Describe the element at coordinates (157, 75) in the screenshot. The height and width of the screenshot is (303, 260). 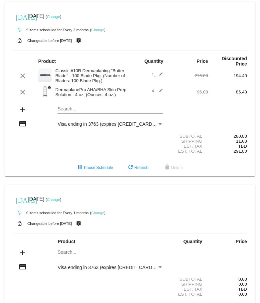
I see `span: 1` at that location.